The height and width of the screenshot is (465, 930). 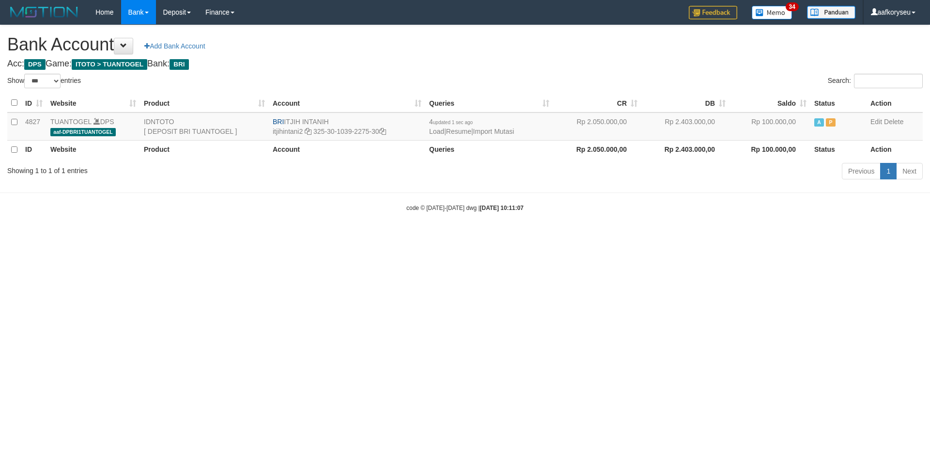 What do you see at coordinates (34, 149) in the screenshot?
I see `th: ID` at bounding box center [34, 149].